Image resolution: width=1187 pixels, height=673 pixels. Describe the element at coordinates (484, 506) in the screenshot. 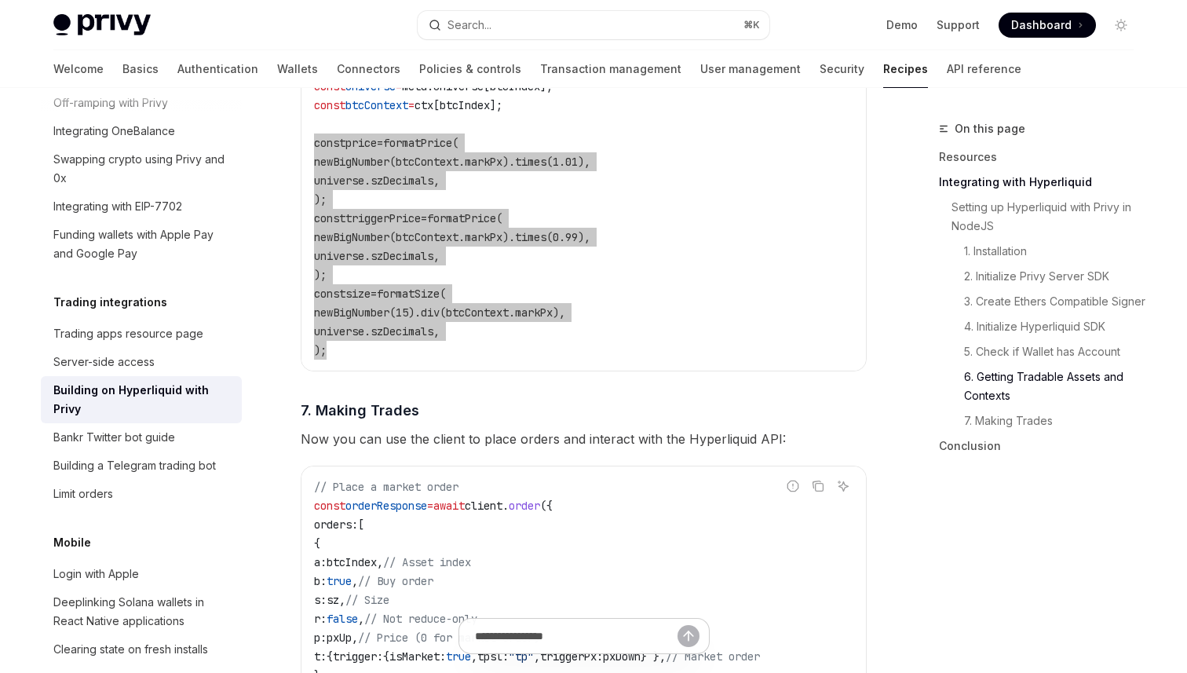

I see `span: client` at that location.